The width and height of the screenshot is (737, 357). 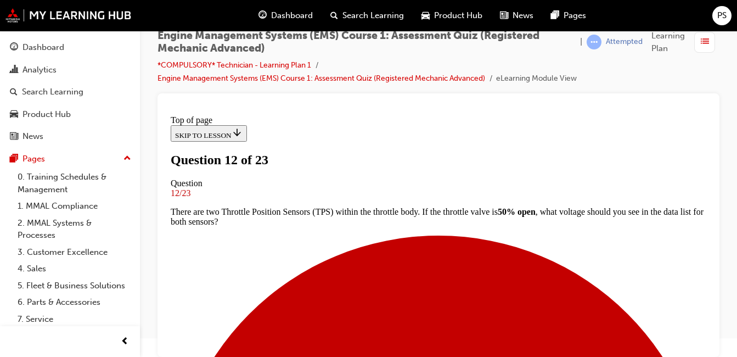 What do you see at coordinates (272, 106) in the screenshot?
I see `p: There are two Throttle Position Sensors (TPS) within the throttle body. If the throttle valve is ...` at bounding box center [272, 106].